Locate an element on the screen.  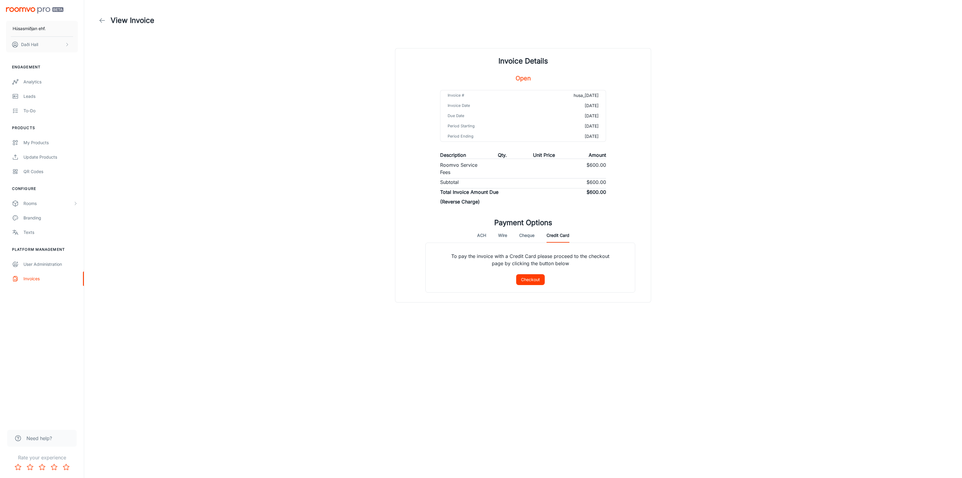
div: To-do is located at coordinates (51, 111).